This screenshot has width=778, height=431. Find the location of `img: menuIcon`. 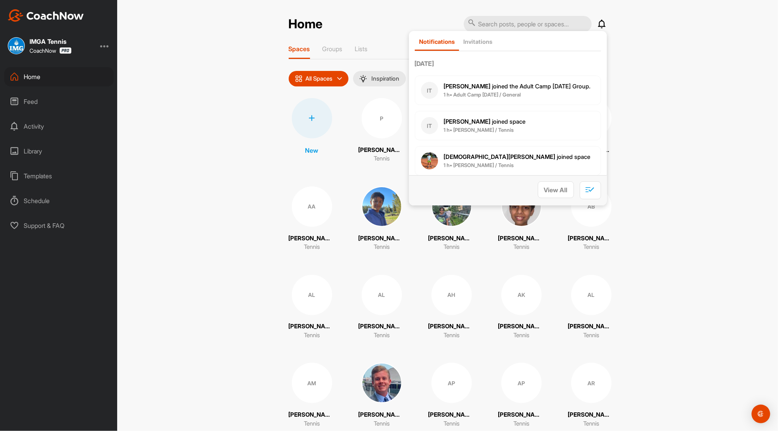

img: menuIcon is located at coordinates (363, 79).